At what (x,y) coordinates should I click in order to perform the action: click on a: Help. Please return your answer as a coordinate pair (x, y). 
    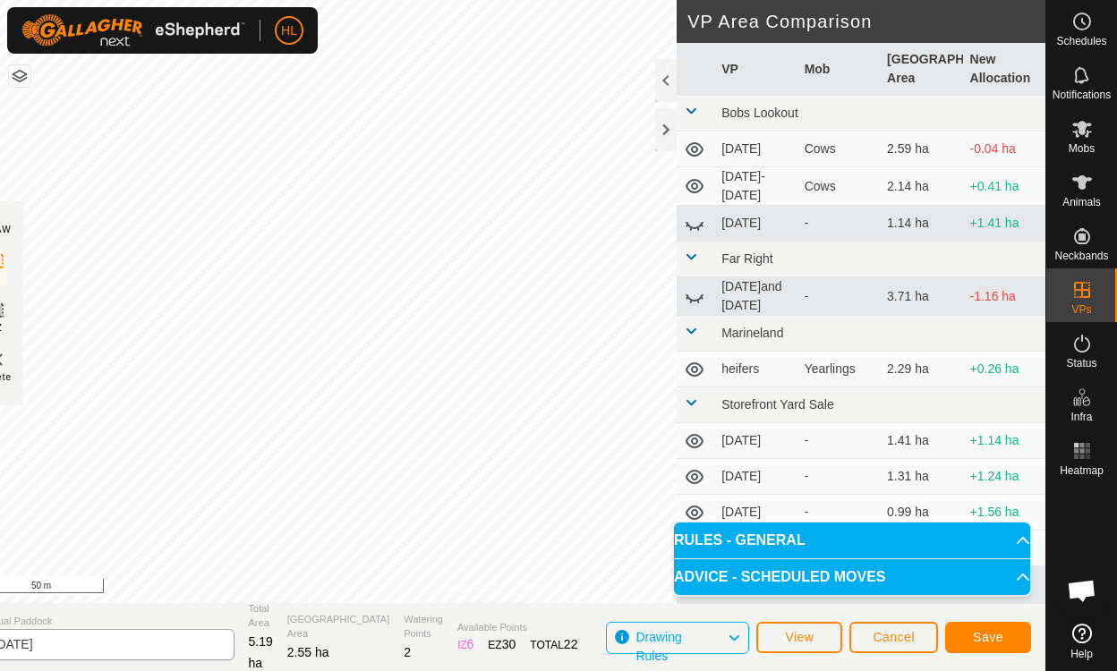
    Looking at the image, I should click on (1081, 642).